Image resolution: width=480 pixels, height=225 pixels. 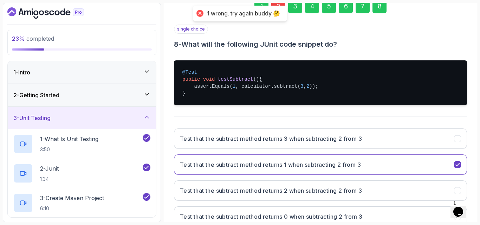 I want to click on span: public, so click(x=191, y=79).